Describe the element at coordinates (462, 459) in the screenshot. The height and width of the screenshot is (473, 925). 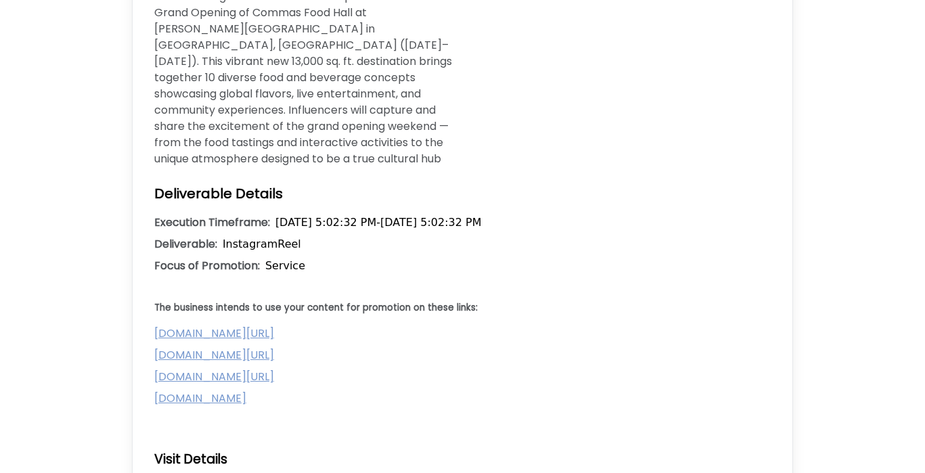
I see `h2: Visit Details` at that location.